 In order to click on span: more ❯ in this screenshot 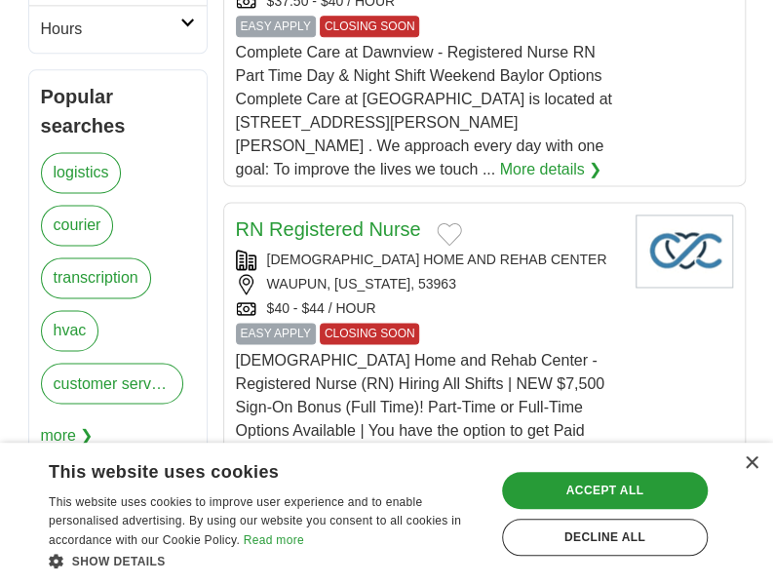, I will do `click(67, 435)`.